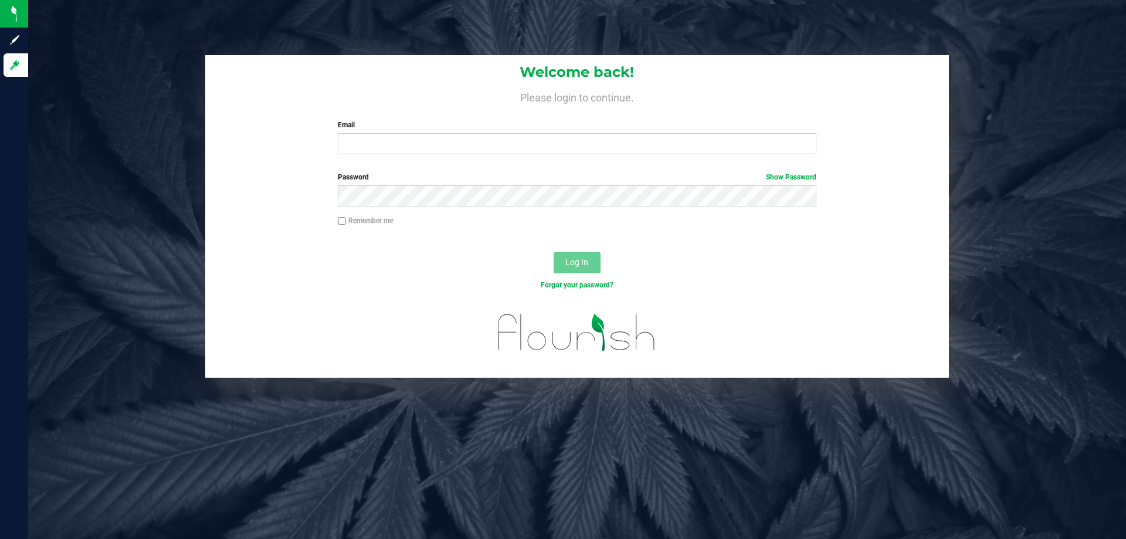 This screenshot has height=539, width=1126. I want to click on a: Forgot your password?, so click(577, 285).